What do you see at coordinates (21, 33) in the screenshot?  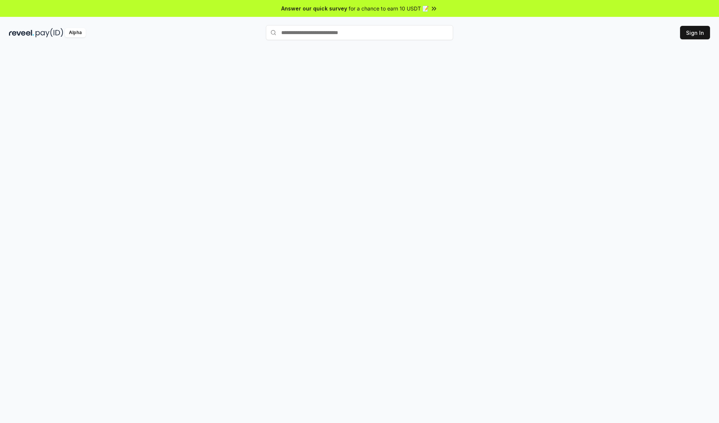 I see `img: reveel_dark` at bounding box center [21, 33].